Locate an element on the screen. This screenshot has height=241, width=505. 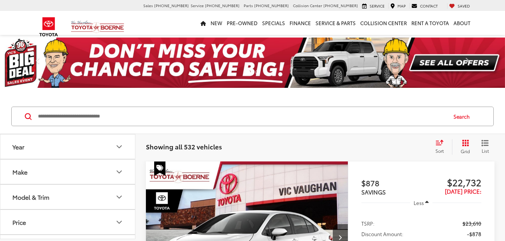
a: My Saved Vehicles is located at coordinates (459, 6).